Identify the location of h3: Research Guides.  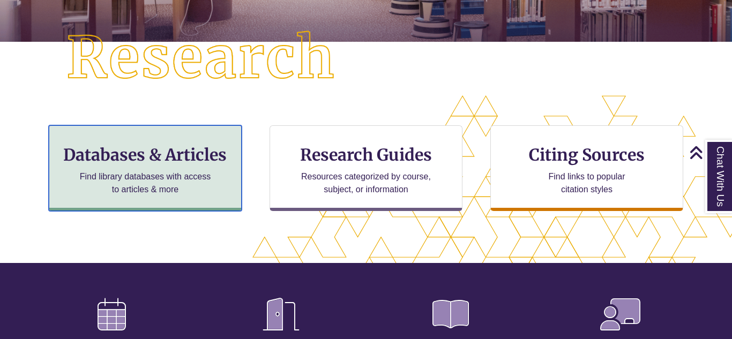
(366, 155).